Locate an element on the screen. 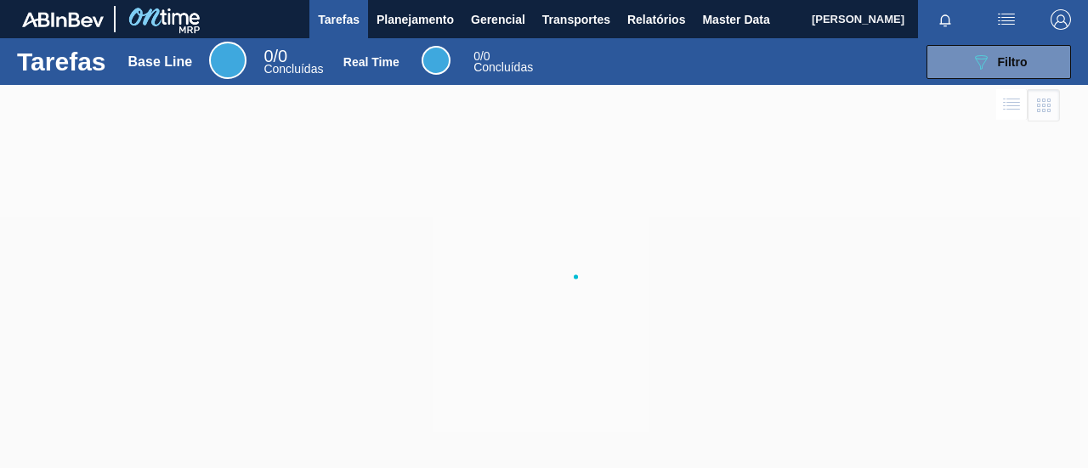 The width and height of the screenshot is (1088, 468). span: Gerencial is located at coordinates (498, 20).